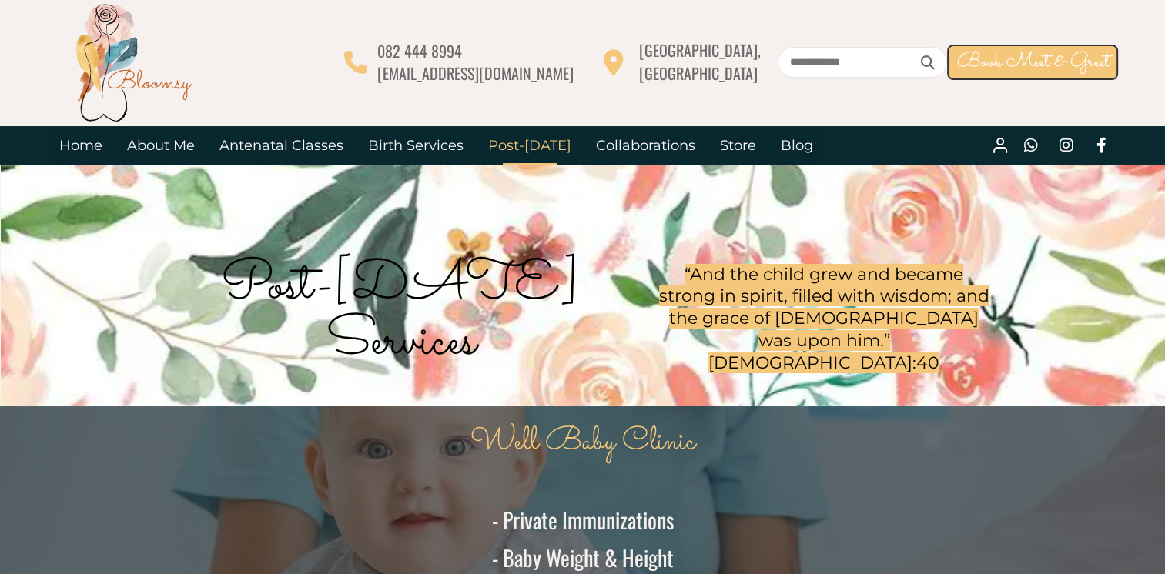 This screenshot has height=574, width=1165. Describe the element at coordinates (797, 146) in the screenshot. I see `a: Blog` at that location.